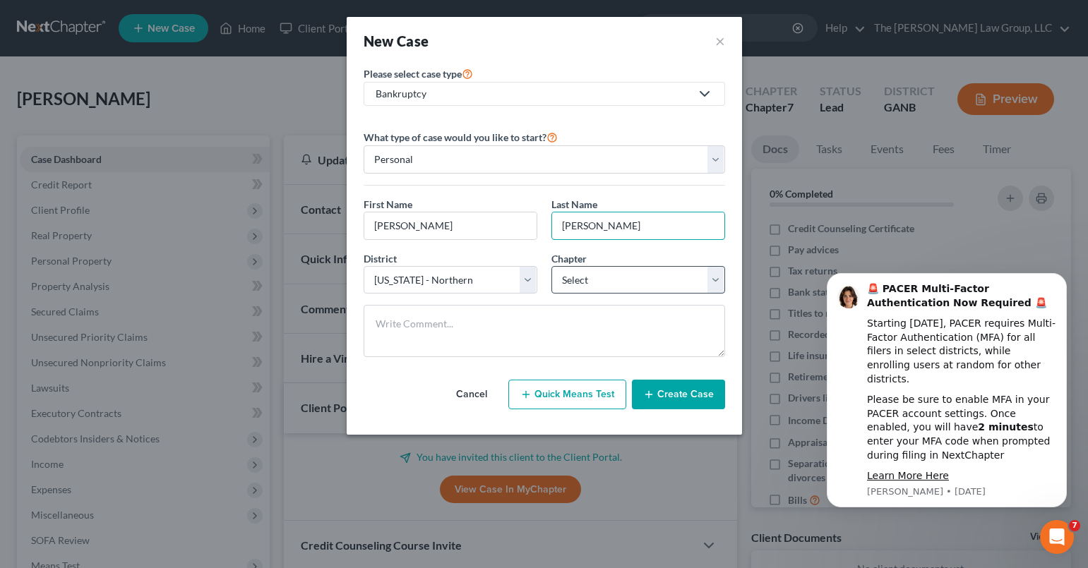 The image size is (1088, 568). What do you see at coordinates (1074, 526) in the screenshot?
I see `span: 7` at bounding box center [1074, 526].